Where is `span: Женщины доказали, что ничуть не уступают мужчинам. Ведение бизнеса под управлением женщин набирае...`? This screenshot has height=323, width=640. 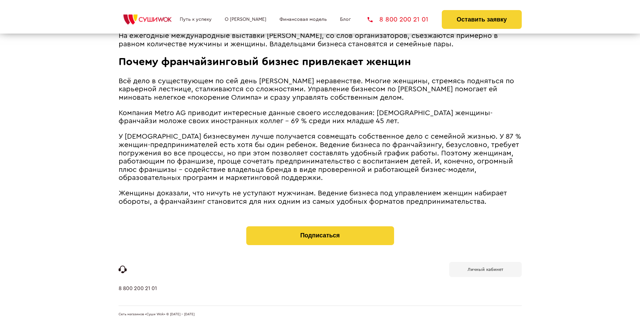 span: Женщины доказали, что ничуть не уступают мужчинам. Ведение бизнеса под управлением женщин набирае... is located at coordinates (313, 198).